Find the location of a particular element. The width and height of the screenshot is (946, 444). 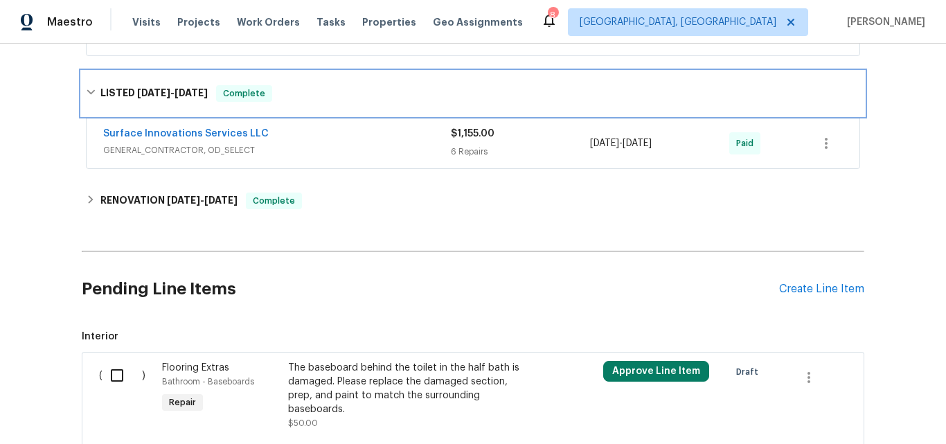

span: $1,155.00 is located at coordinates (473, 134).